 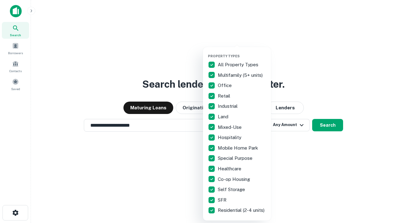 What do you see at coordinates (380, 188) in the screenshot?
I see `div: Chat Widget` at bounding box center [380, 188].